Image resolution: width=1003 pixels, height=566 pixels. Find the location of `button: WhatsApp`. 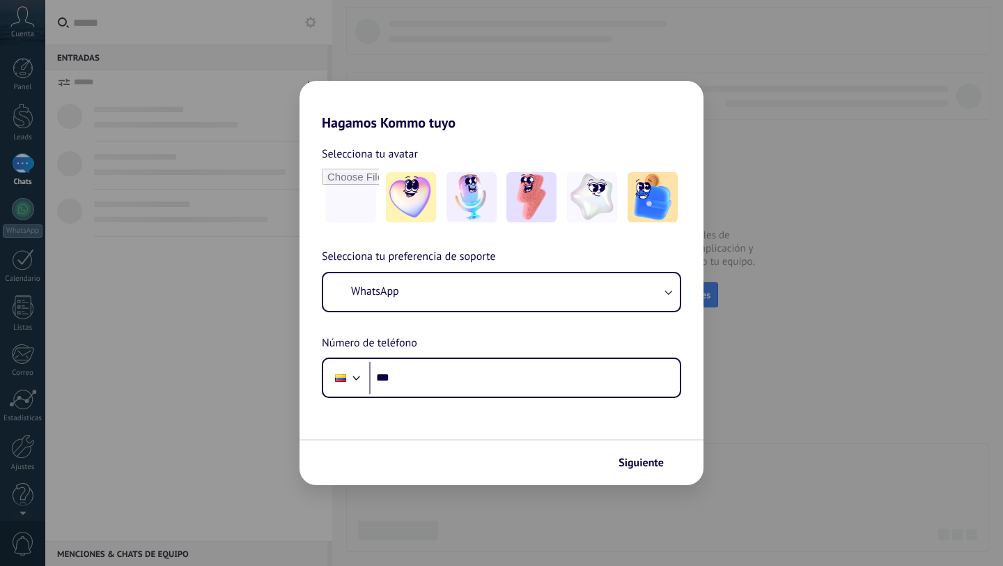

button: WhatsApp is located at coordinates (501, 292).